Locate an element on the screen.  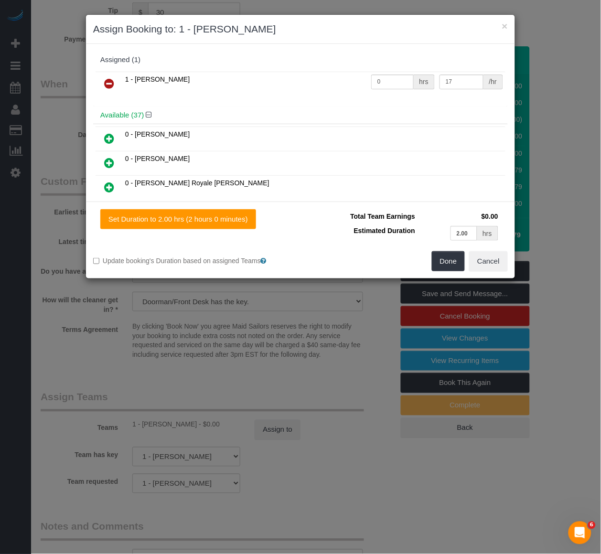
td: $0.00 is located at coordinates (459, 216).